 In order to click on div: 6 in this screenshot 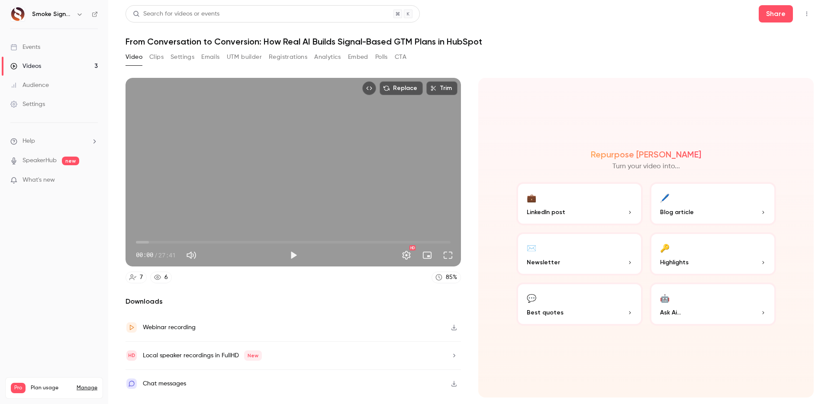, I will do `click(166, 278)`.